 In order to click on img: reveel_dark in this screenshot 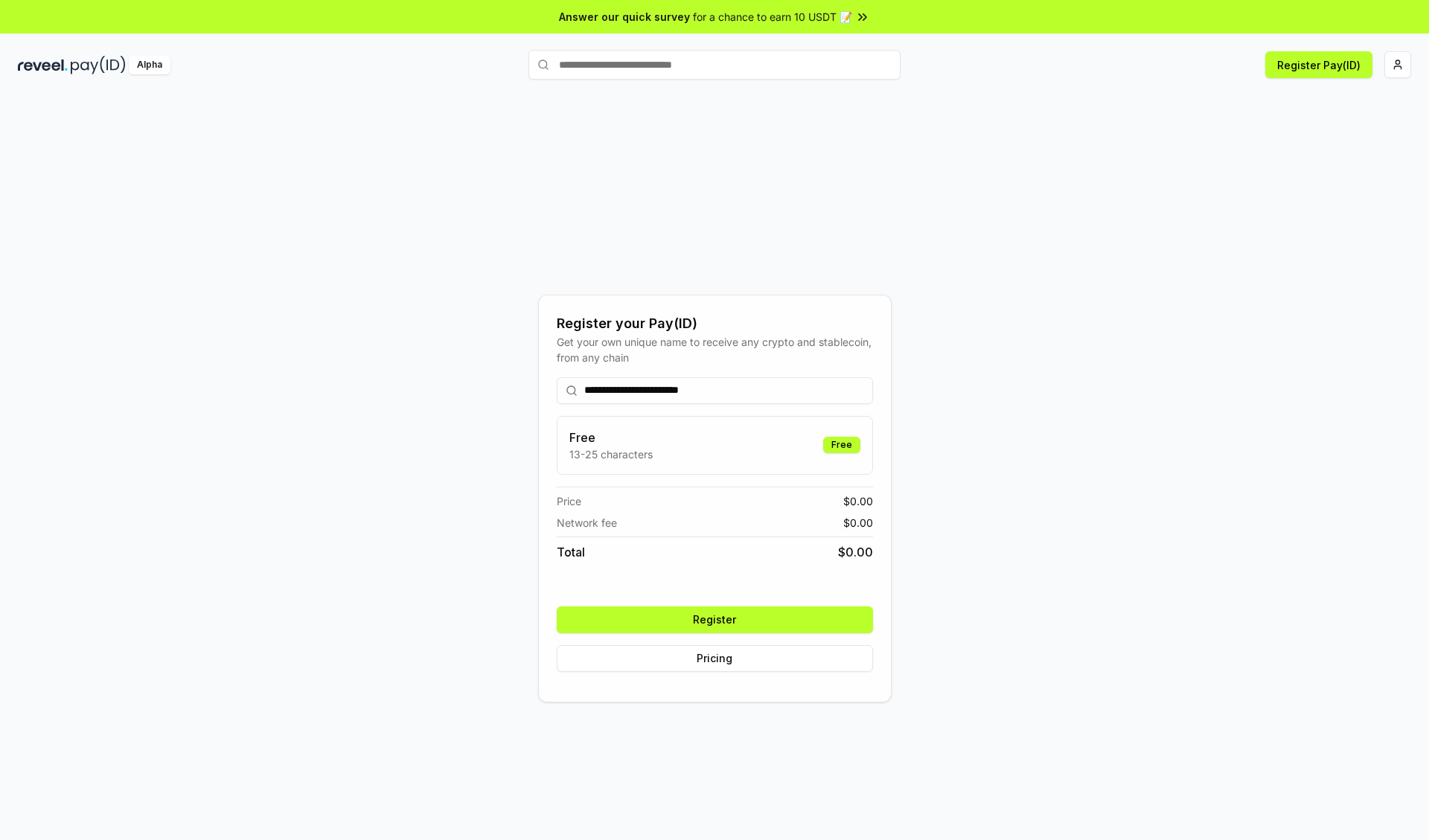, I will do `click(43, 65)`.